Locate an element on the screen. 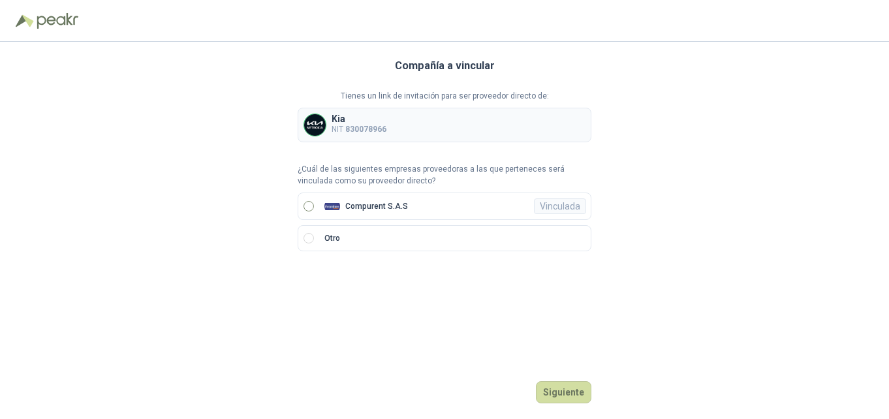  div: Vinculada is located at coordinates (560, 206).